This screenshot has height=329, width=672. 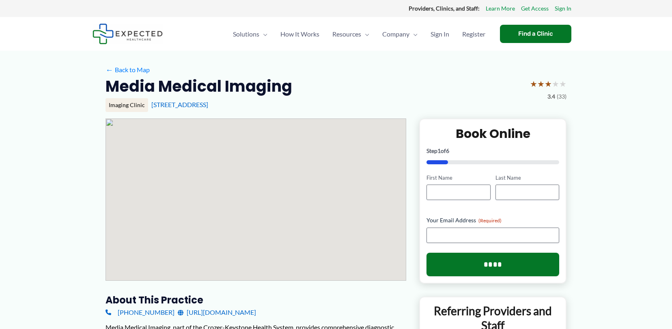 I want to click on span: How It Works, so click(x=300, y=34).